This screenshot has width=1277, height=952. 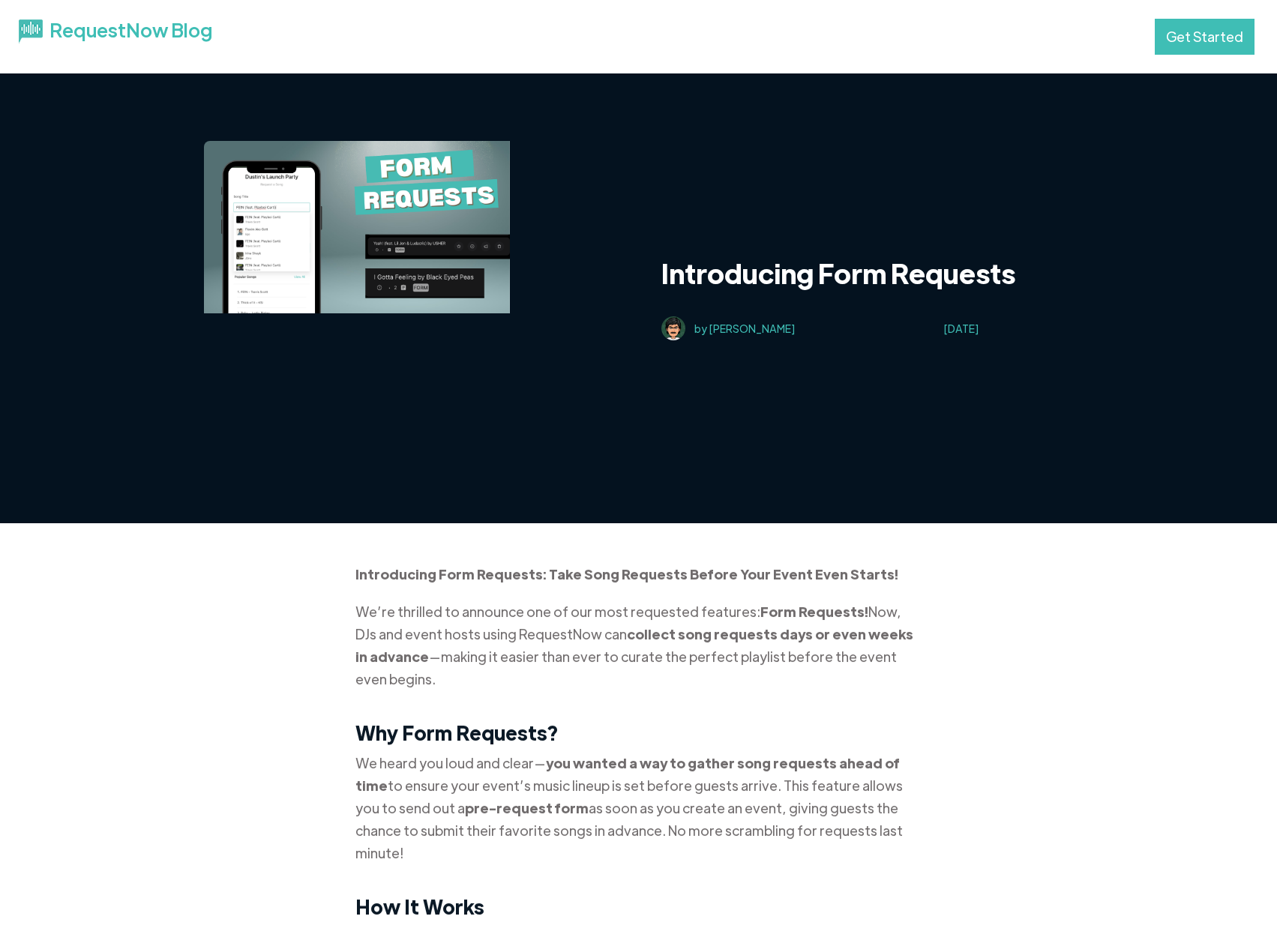 What do you see at coordinates (814, 611) in the screenshot?
I see `strong: Form Requests!` at bounding box center [814, 611].